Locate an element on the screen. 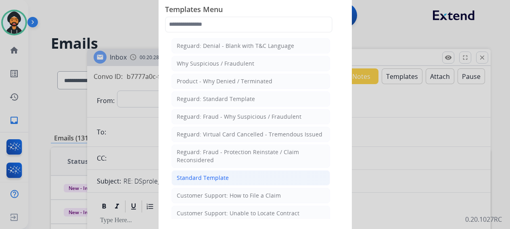 The image size is (510, 229). div: Reguard: Fraud - Protection Reinstate / Claim Reconsidered is located at coordinates (250, 156).